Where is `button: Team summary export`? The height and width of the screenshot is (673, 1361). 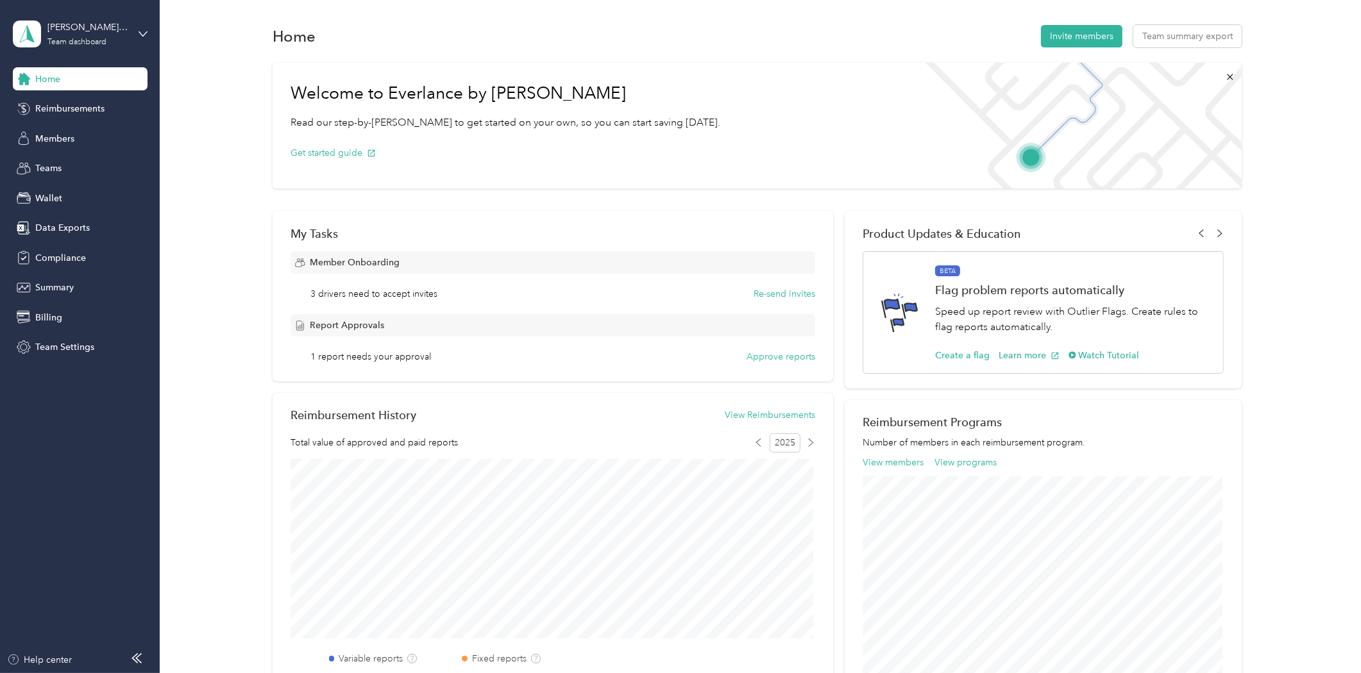
button: Team summary export is located at coordinates (1187, 36).